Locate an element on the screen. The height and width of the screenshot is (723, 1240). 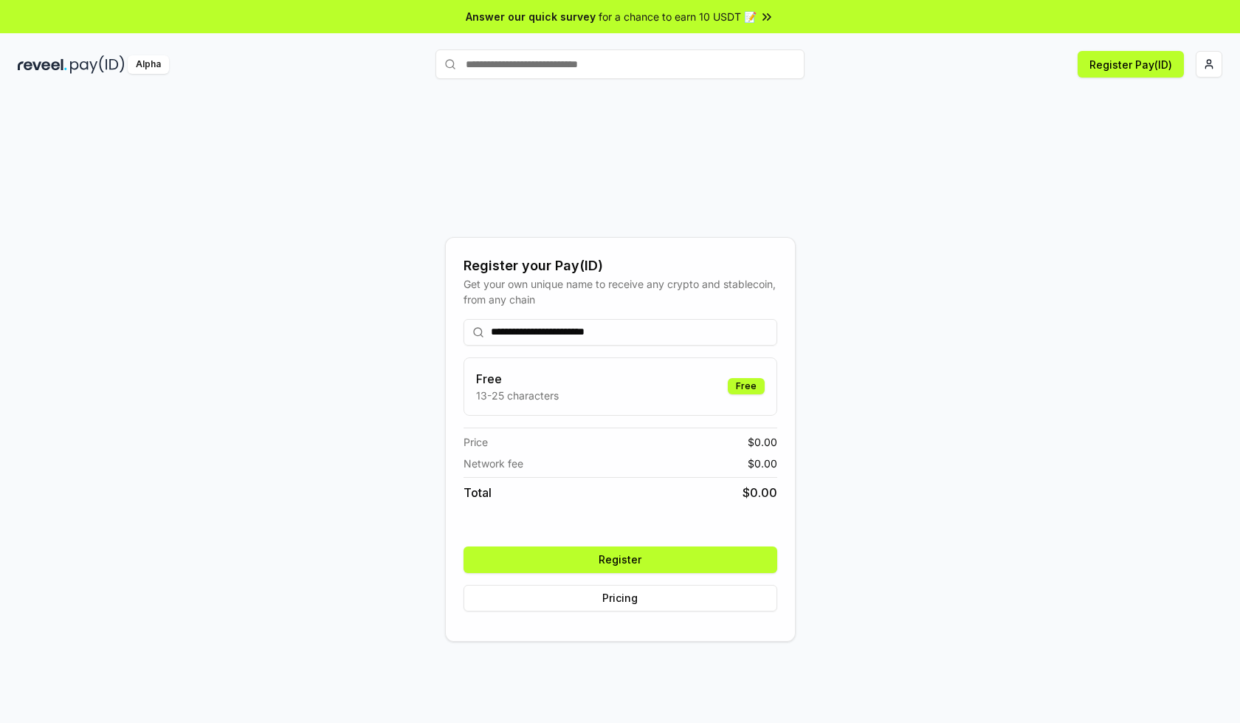
span: for a chance to earn 10 USDT 📝 is located at coordinates (678, 16).